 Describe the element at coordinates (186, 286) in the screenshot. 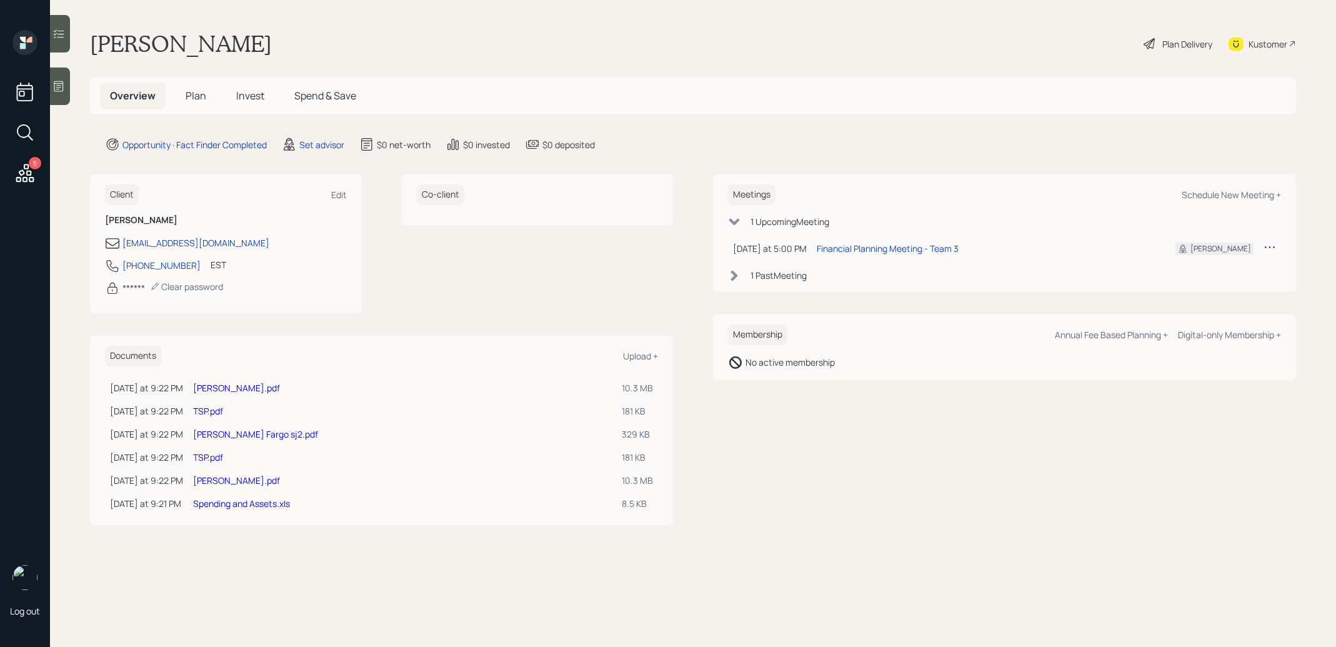

I see `div: Clear password` at that location.